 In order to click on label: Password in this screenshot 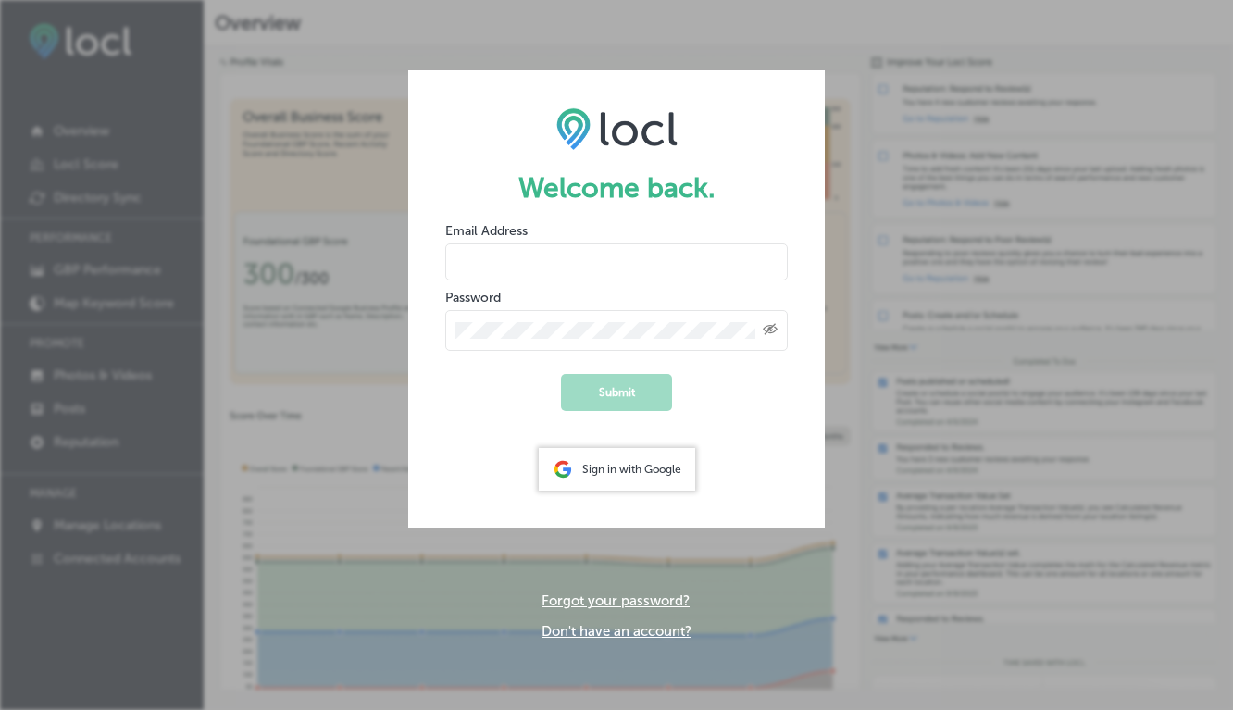, I will do `click(473, 297)`.